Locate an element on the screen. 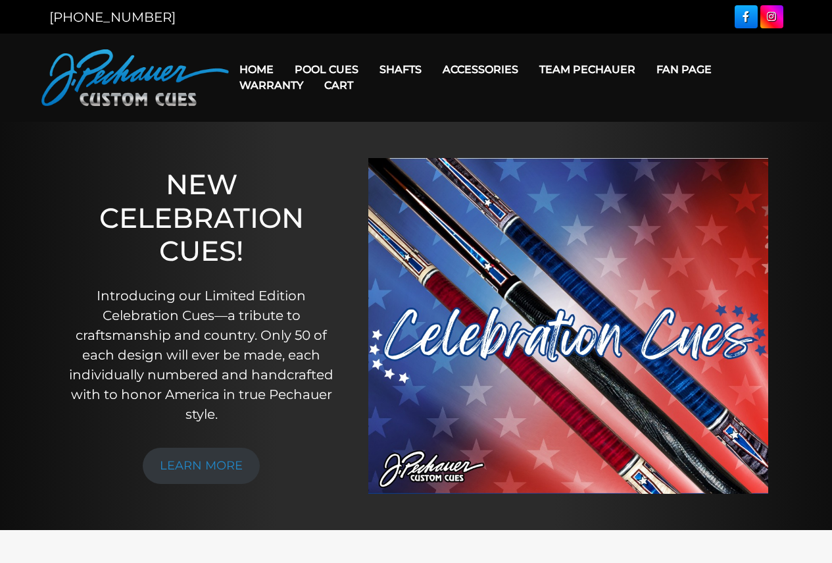  a: Cart is located at coordinates (339, 85).